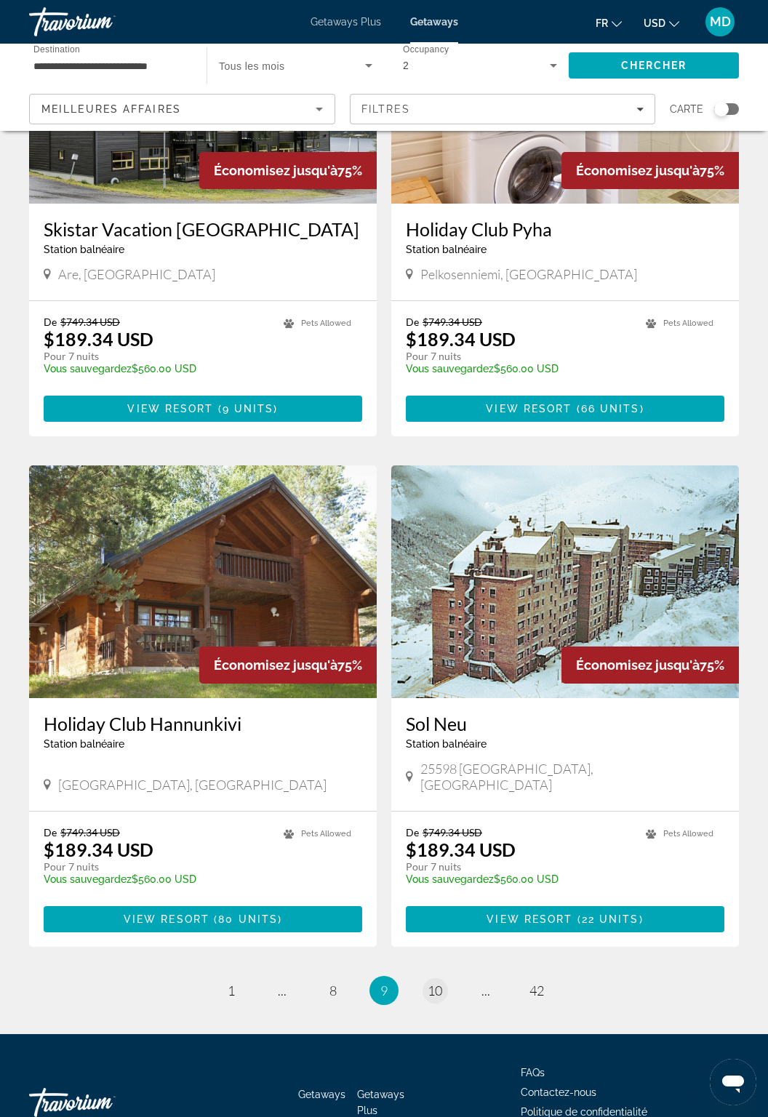 This screenshot has height=1117, width=768. What do you see at coordinates (610, 919) in the screenshot?
I see `span: 22 units` at bounding box center [610, 919].